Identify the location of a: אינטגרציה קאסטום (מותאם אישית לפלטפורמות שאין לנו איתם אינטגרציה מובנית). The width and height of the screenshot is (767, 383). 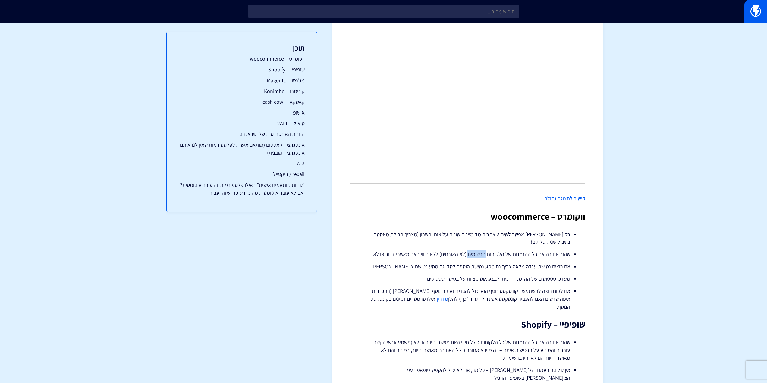
(242, 149).